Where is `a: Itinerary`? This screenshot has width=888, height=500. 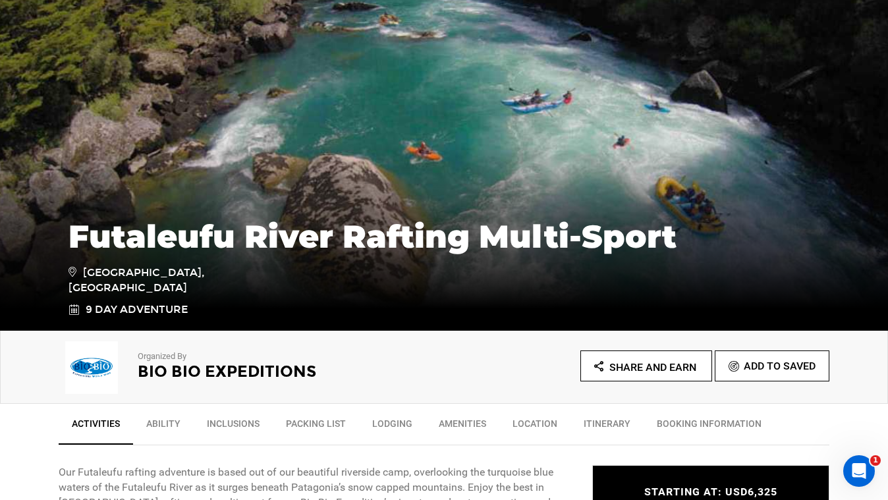 a: Itinerary is located at coordinates (607, 427).